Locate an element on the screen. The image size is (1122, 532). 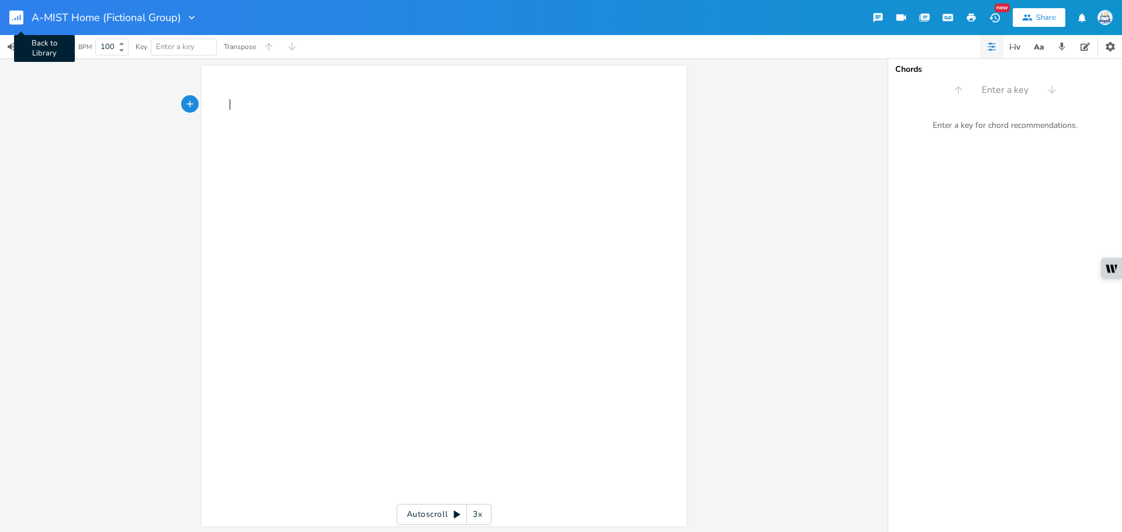
div: Chords is located at coordinates (1005, 70).